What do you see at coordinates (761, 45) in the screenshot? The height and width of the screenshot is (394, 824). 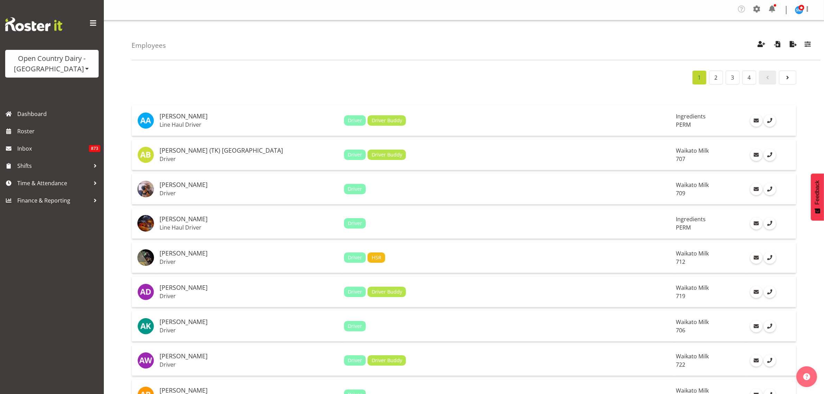 I see `button: Create Employees` at bounding box center [761, 45].